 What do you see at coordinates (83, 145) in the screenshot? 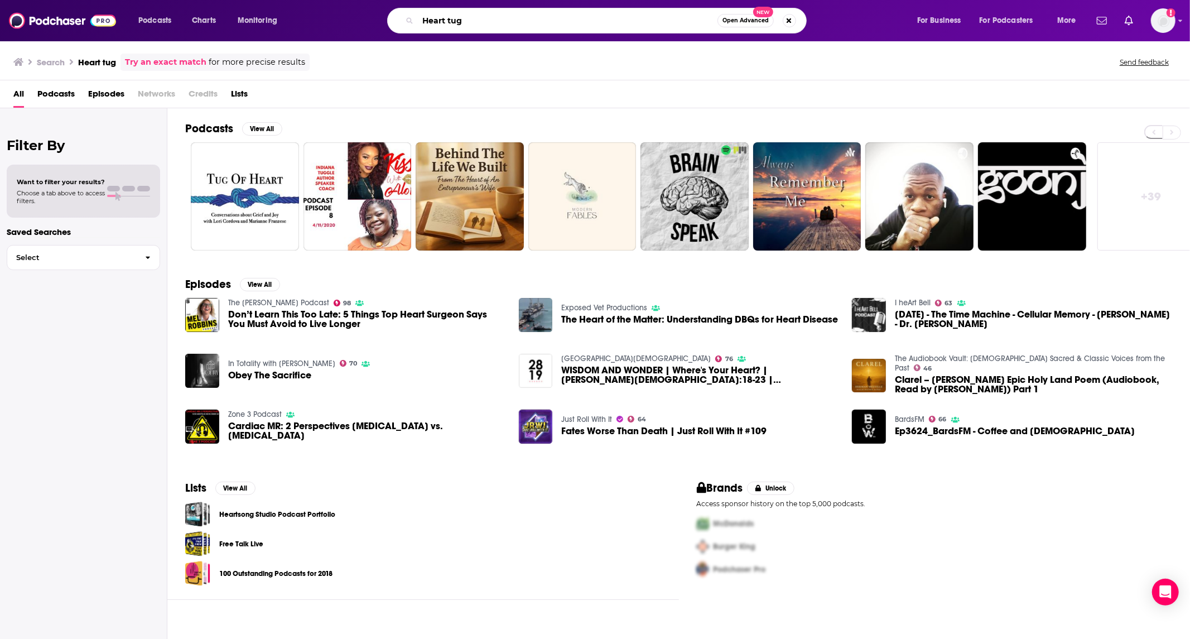
I see `h2: Filter By` at bounding box center [83, 145].